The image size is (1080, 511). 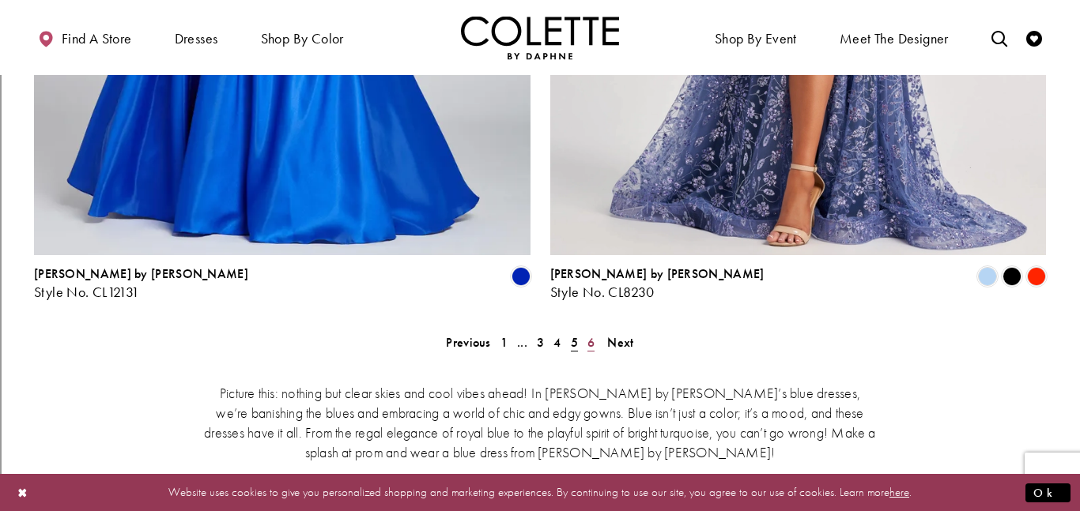 What do you see at coordinates (540, 70) in the screenshot?
I see `div: Options` at bounding box center [540, 70].